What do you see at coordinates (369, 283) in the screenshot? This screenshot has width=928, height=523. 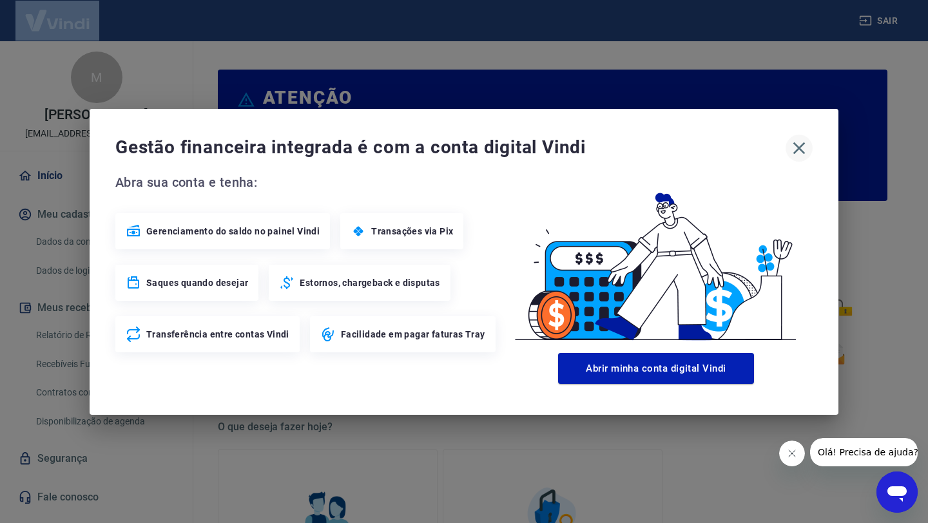 I see `span: Estornos, chargeback e disputas` at bounding box center [369, 283].